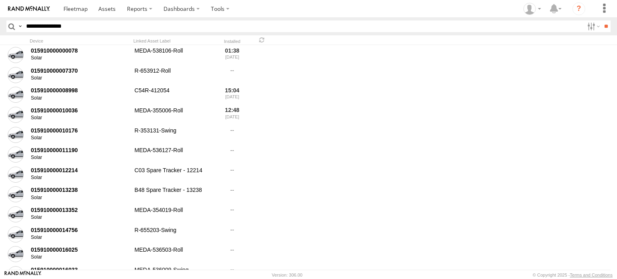  I want to click on div: © Copyright 2025 -, so click(572, 275).